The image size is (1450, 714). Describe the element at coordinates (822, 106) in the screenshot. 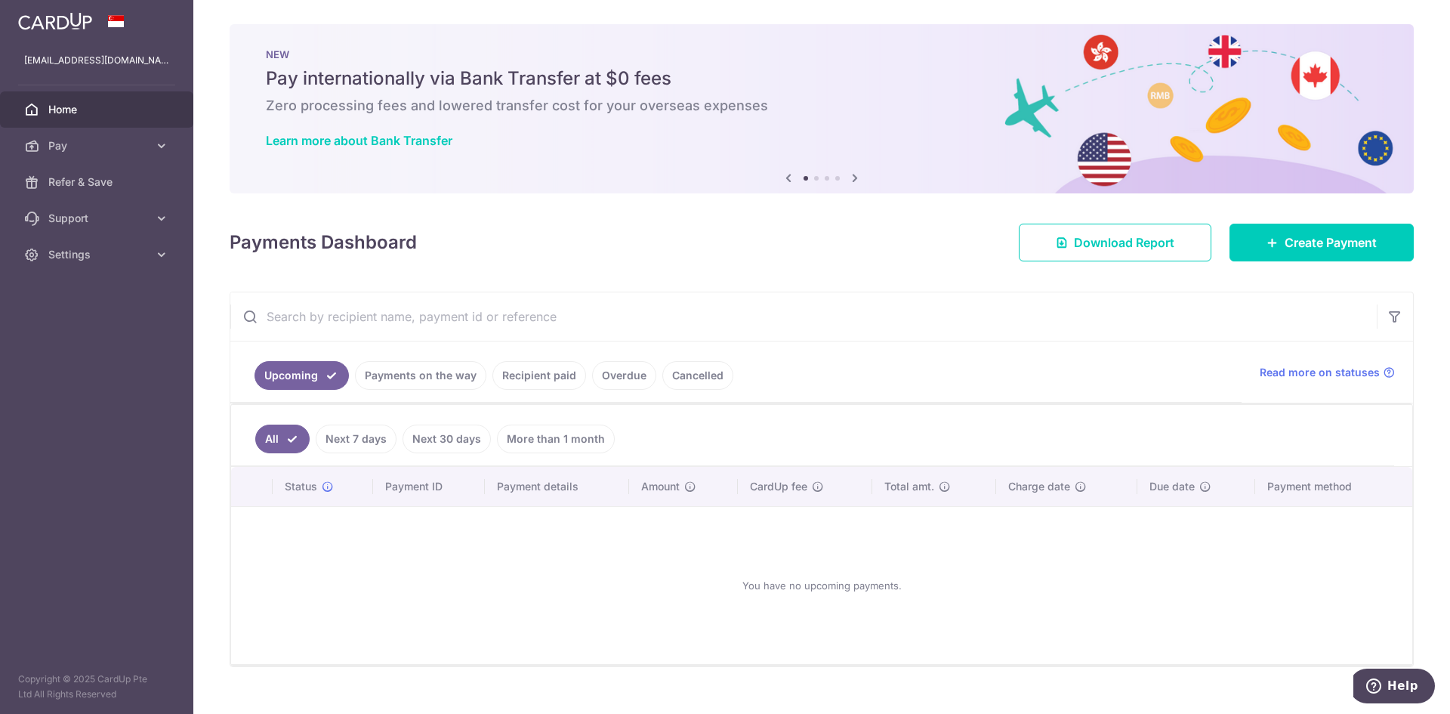

I see `h6: Zero processing fees and lowered transfer cost for your overseas expenses` at that location.